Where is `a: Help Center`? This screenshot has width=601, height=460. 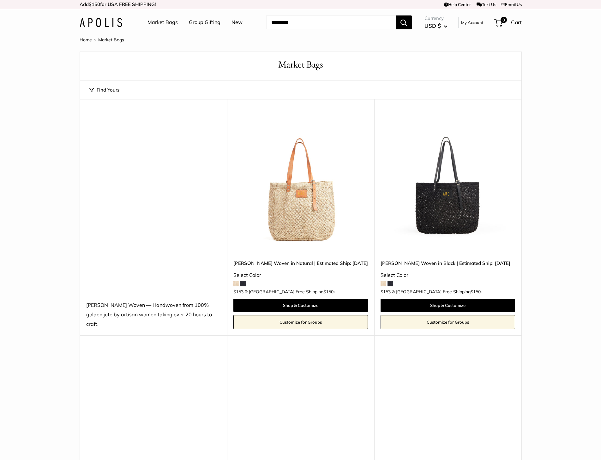
a: Help Center is located at coordinates (457, 4).